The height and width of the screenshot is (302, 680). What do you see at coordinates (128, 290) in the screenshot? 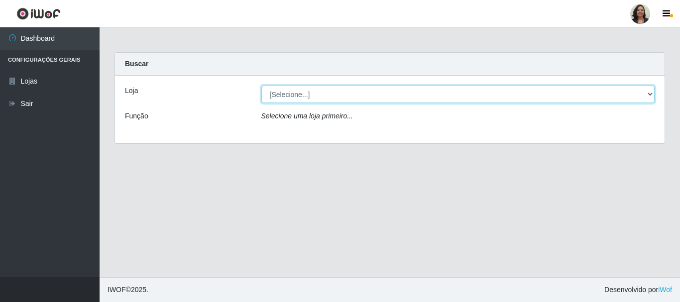
I see `span: © 2025 .` at bounding box center [128, 290].